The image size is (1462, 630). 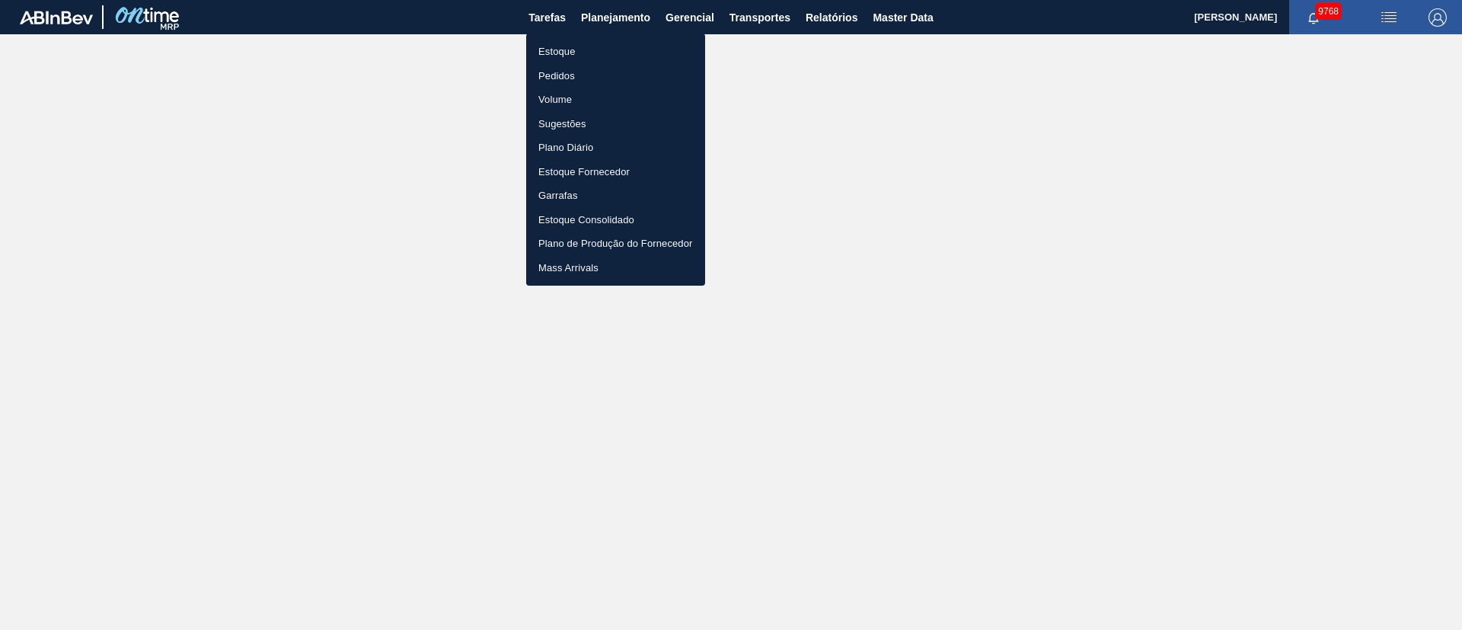 I want to click on li: Volume, so click(x=615, y=100).